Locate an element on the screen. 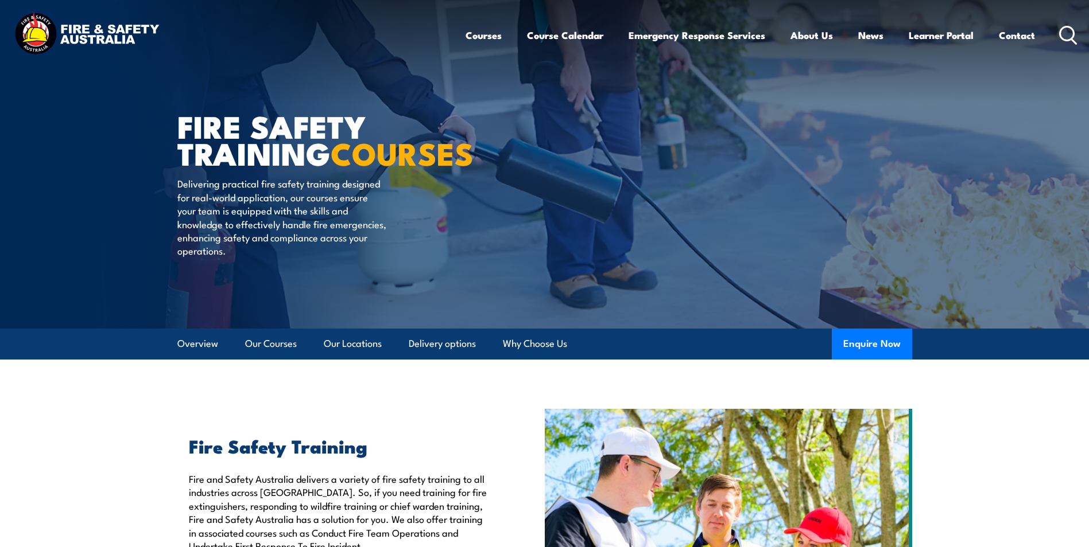 The width and height of the screenshot is (1089, 547). button: Enquire Now is located at coordinates (872, 344).